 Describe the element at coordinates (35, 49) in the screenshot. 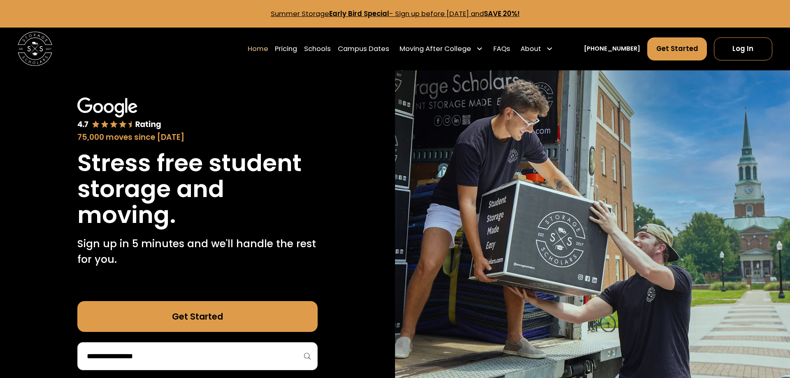

I see `a: home` at that location.